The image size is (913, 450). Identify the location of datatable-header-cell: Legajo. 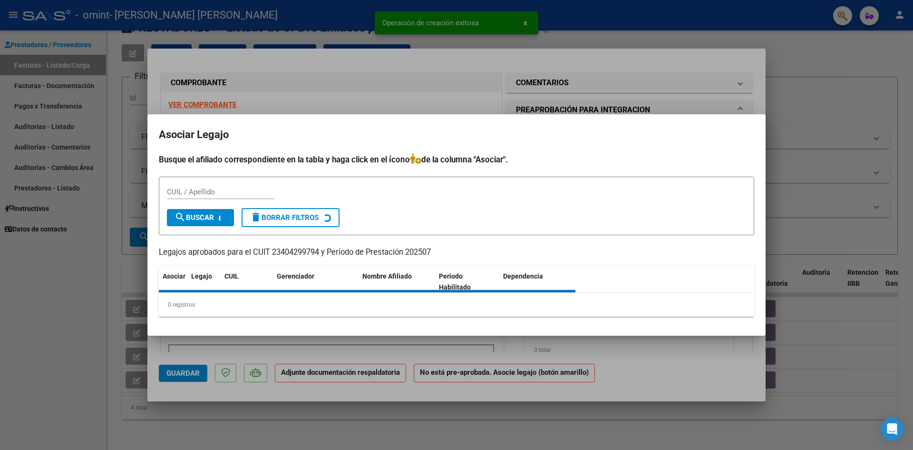
(204, 282).